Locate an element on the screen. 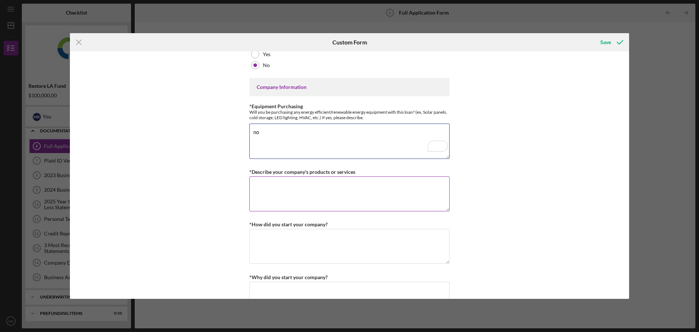  div: Save is located at coordinates (605, 42).